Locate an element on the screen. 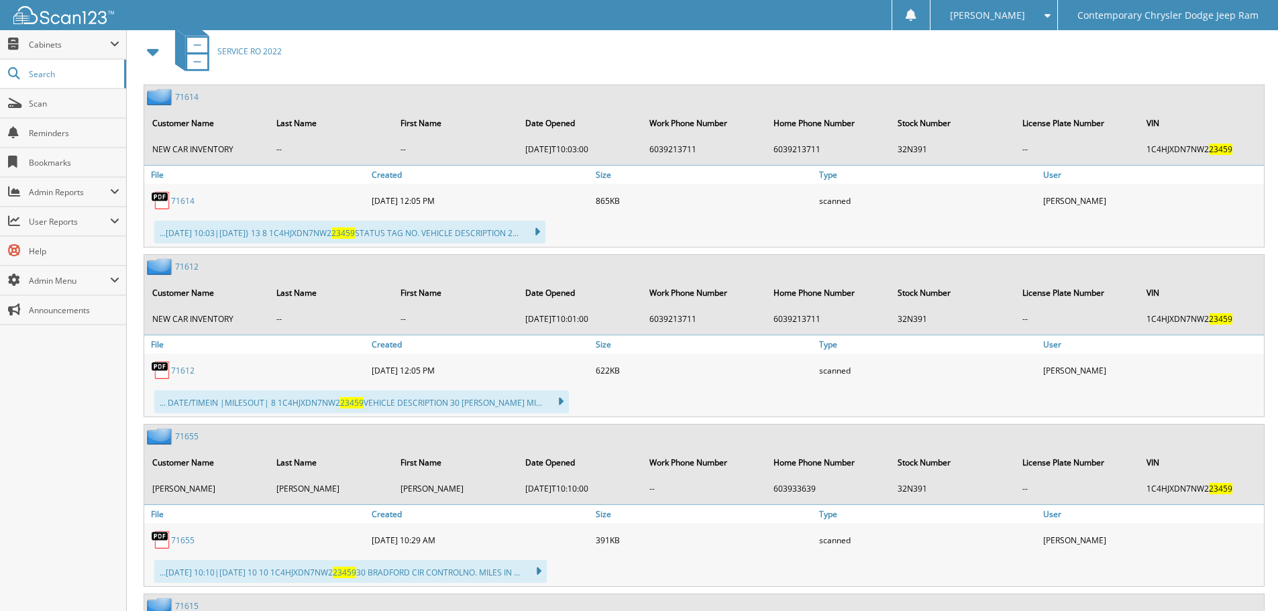  span: Announcements is located at coordinates (74, 310).